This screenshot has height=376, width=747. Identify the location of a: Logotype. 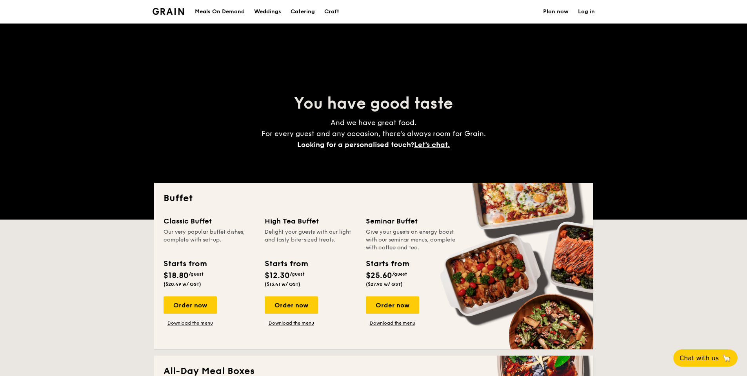
(168, 11).